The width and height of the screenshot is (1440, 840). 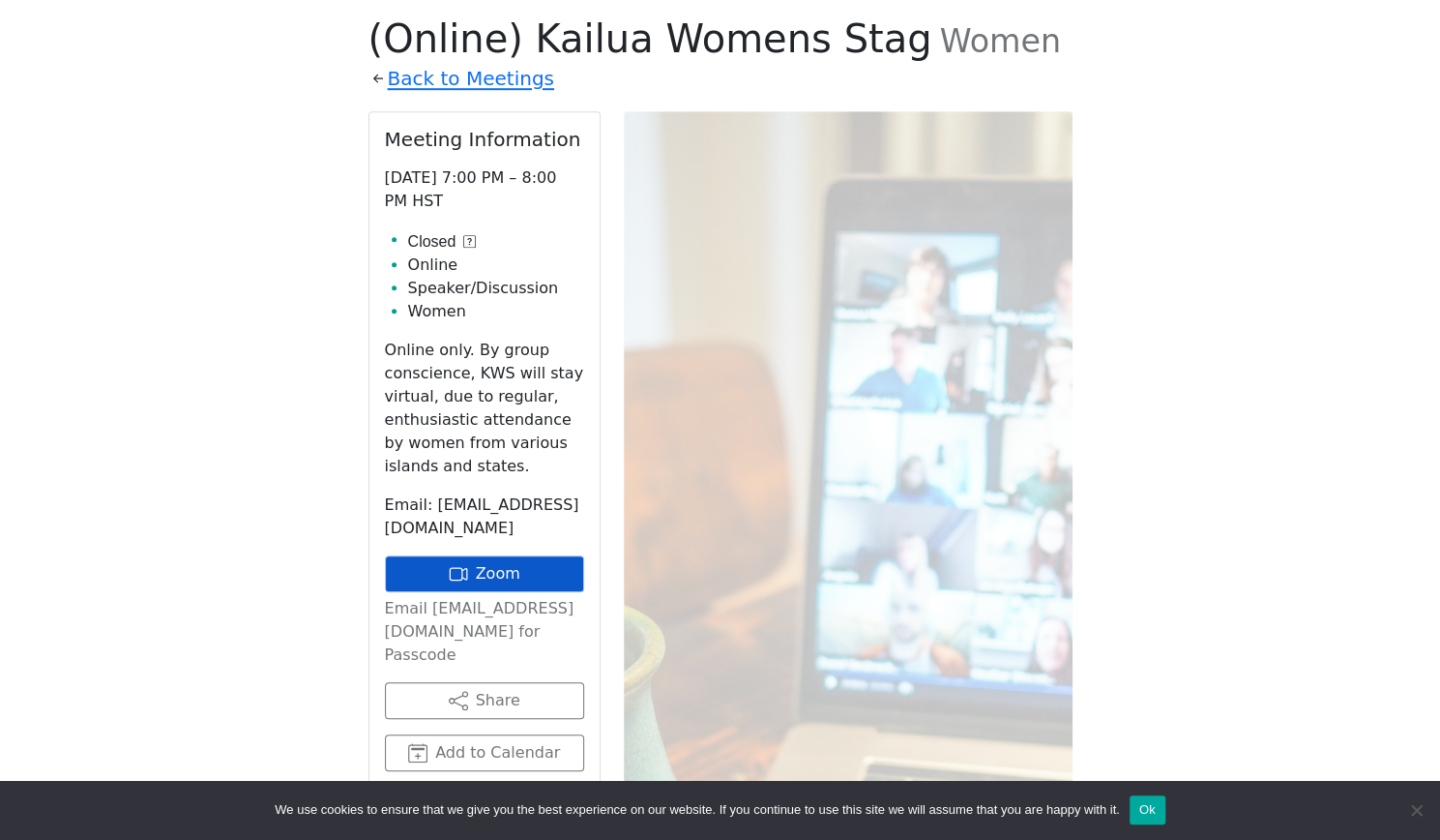 What do you see at coordinates (442, 242) in the screenshot?
I see `button: Closed` at bounding box center [442, 242].